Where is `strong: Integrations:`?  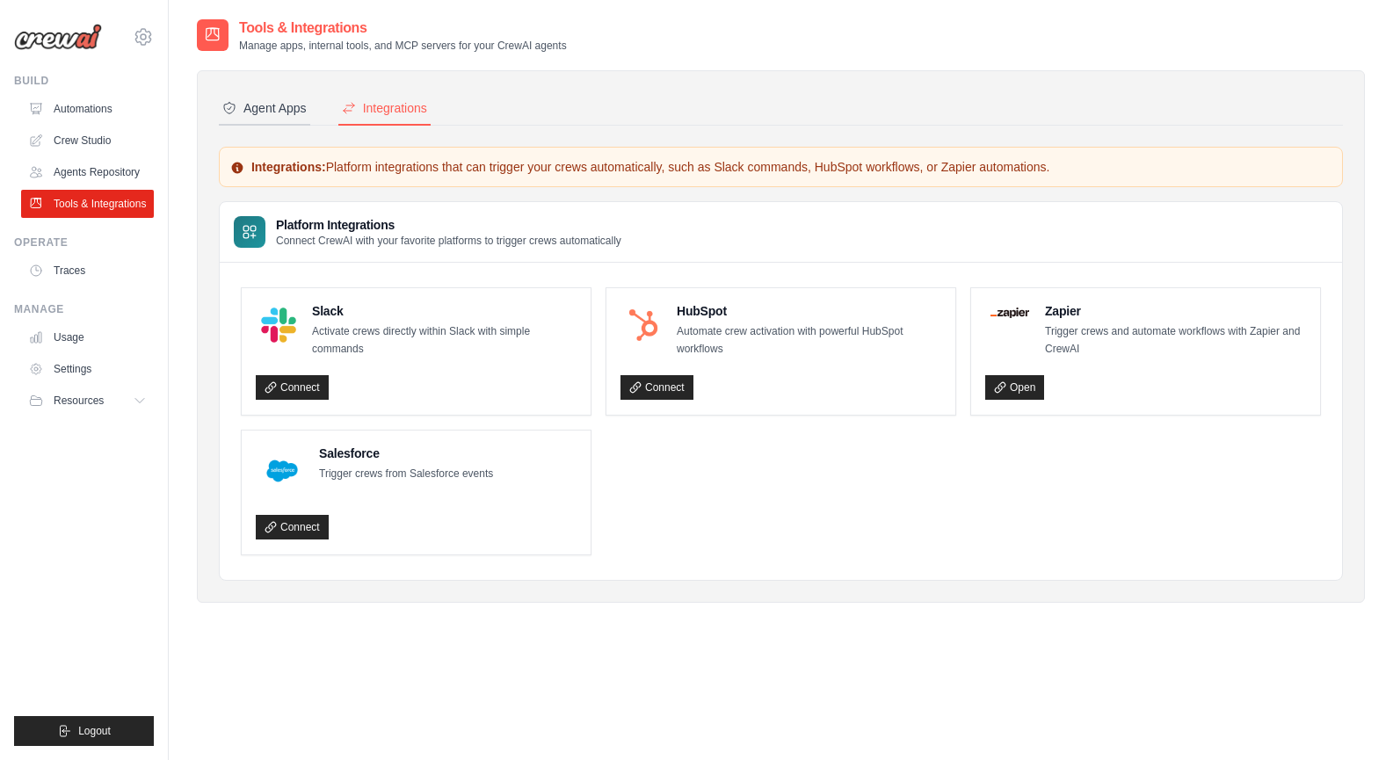 strong: Integrations: is located at coordinates (288, 167).